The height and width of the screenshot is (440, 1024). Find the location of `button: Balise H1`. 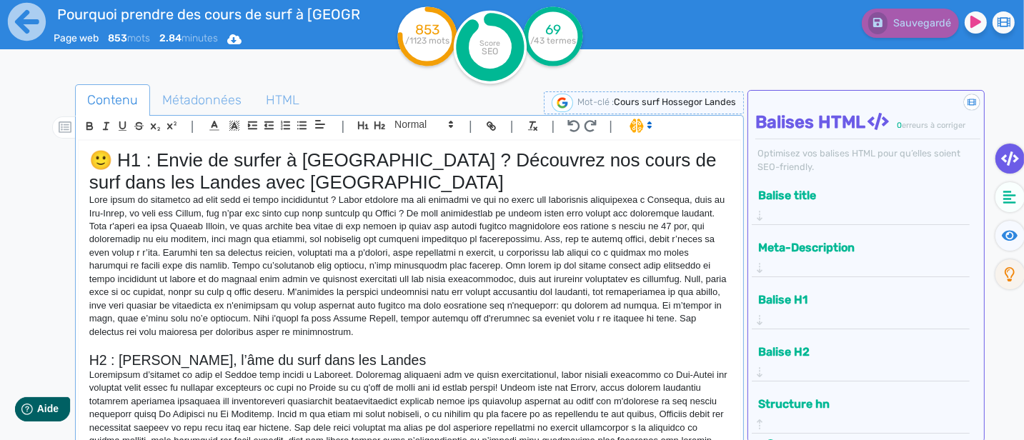

button: Balise H1 is located at coordinates (855, 299).